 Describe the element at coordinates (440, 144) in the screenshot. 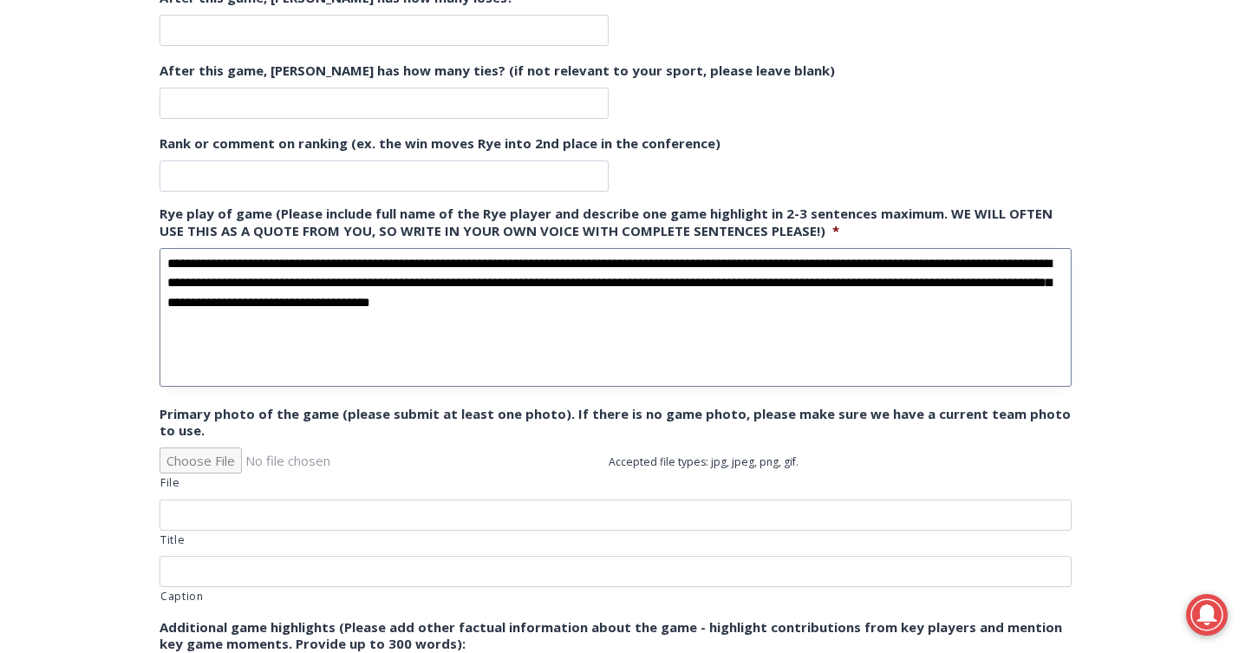

I see `label: Rank or comment on ranking (ex. the win moves Rye into 2nd place in the conference)` at that location.